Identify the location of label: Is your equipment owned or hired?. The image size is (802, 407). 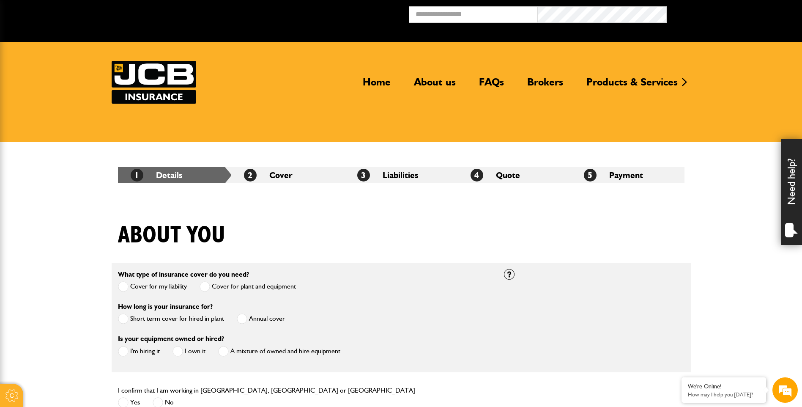
(171, 339).